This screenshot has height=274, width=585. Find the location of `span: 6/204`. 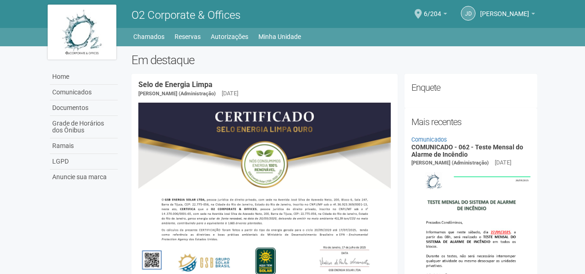

span: 6/204 is located at coordinates (432, 9).